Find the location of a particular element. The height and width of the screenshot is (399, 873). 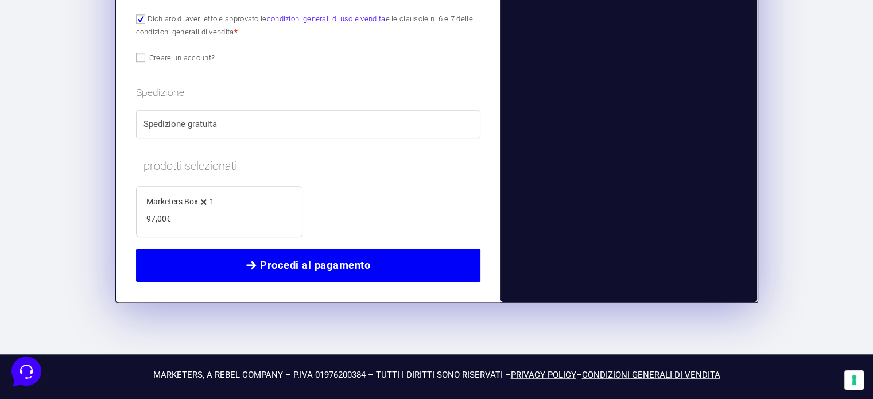

button: Messaggi is located at coordinates (115, 306).